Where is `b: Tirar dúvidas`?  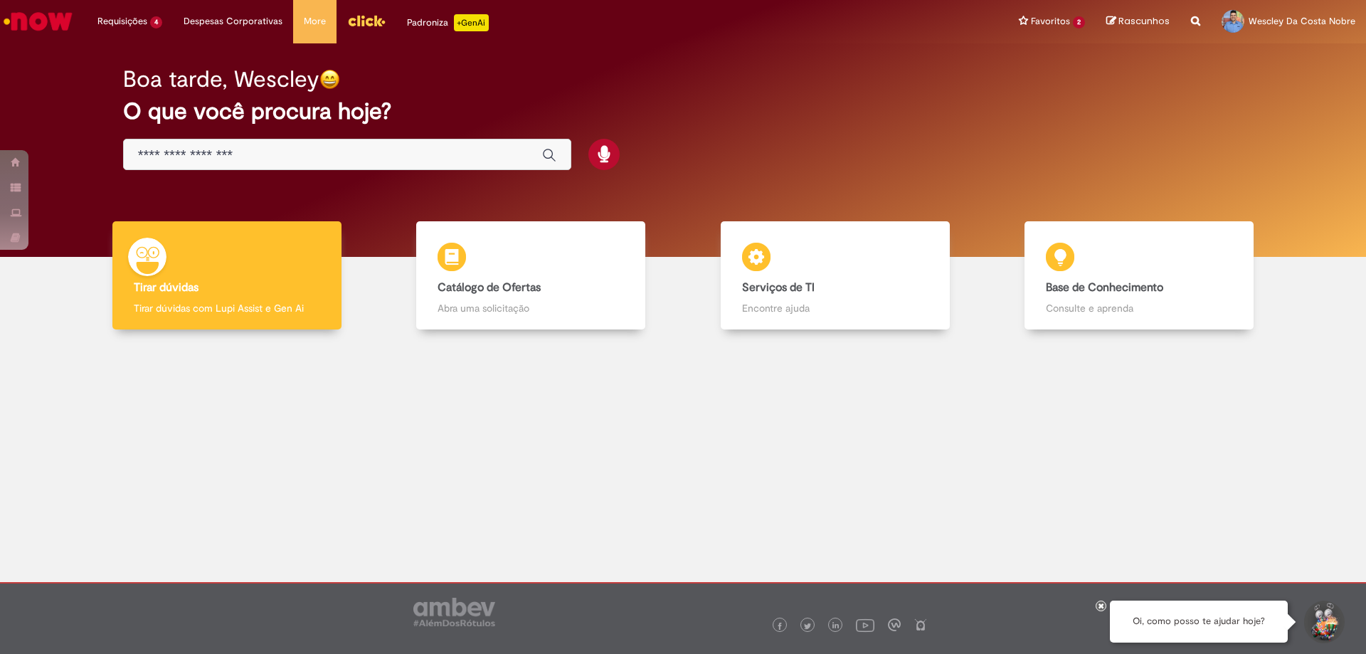
b: Tirar dúvidas is located at coordinates (166, 287).